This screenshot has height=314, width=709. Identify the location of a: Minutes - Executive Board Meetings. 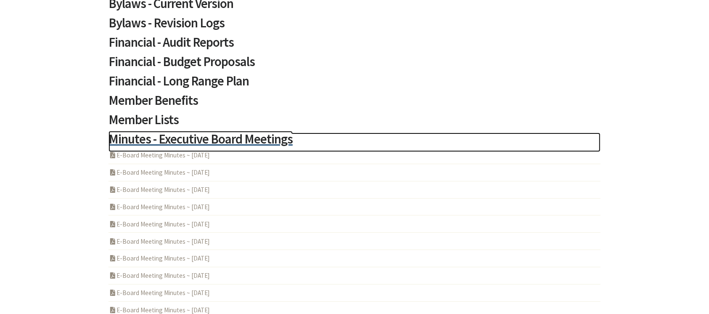
(354, 142).